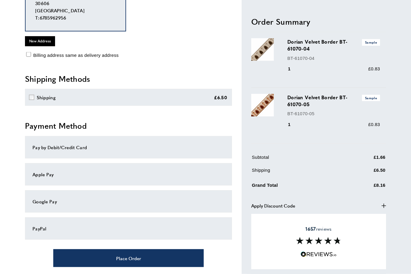  I want to click on h2: Order Summary, so click(319, 22).